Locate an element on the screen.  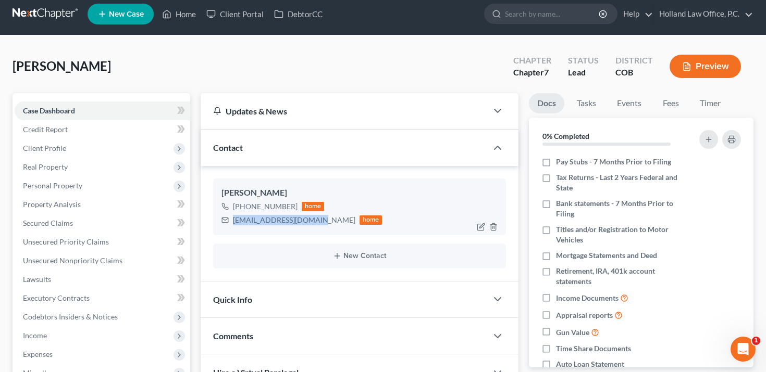
span: Comments is located at coordinates (233, 336).